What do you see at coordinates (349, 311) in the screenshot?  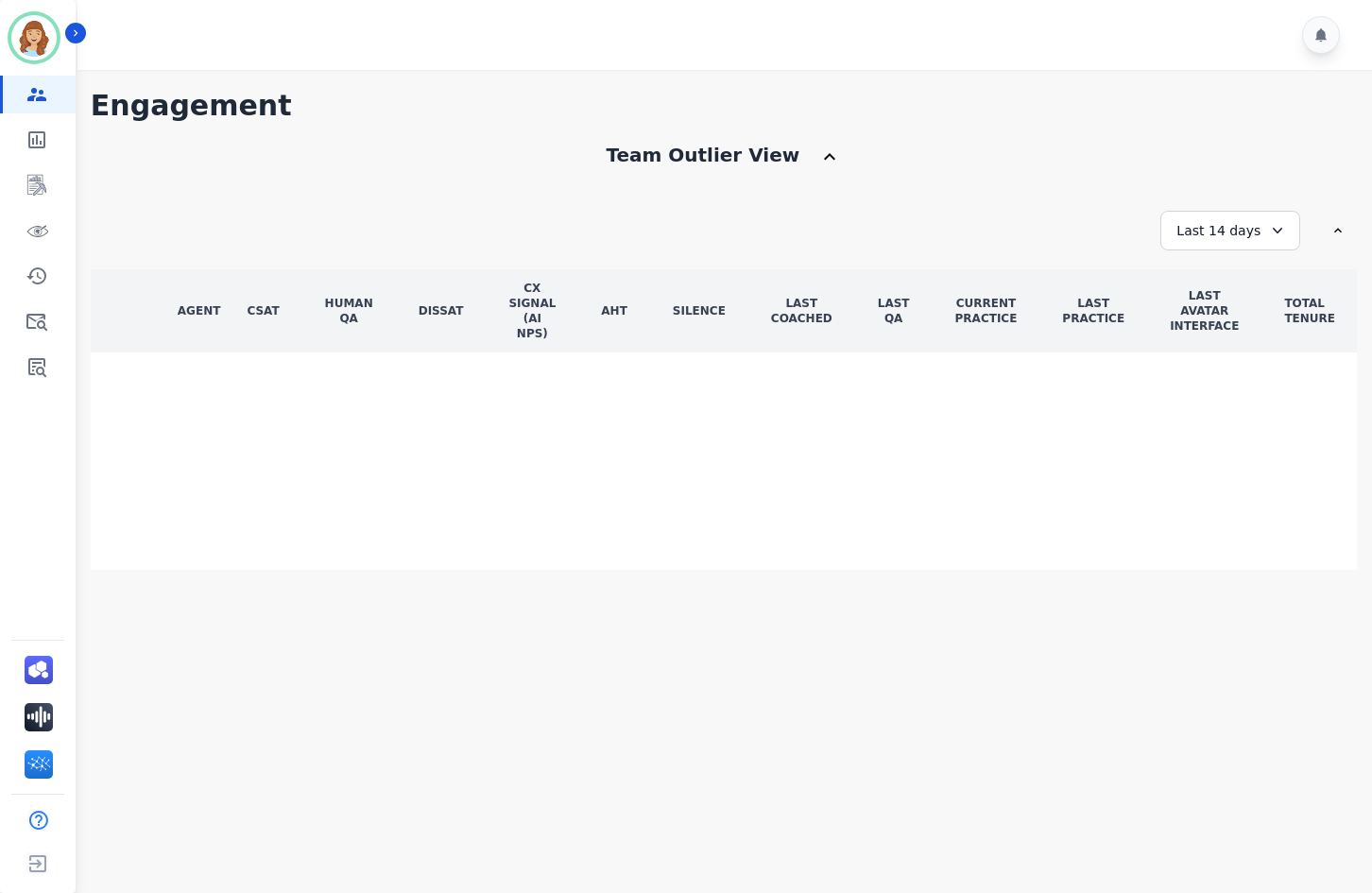 I see `div: Human QA` at bounding box center [349, 311].